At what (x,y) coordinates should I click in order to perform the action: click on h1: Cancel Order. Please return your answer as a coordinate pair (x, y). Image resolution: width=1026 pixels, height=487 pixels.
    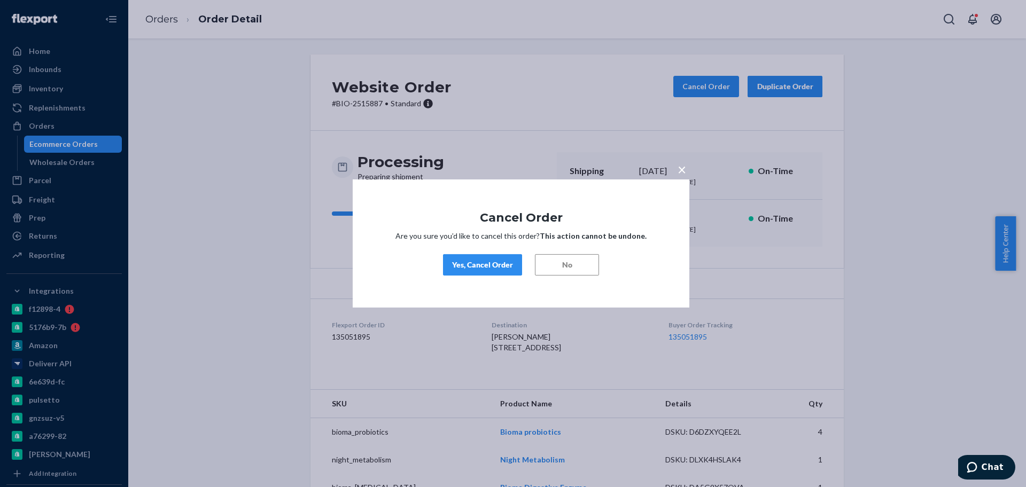
    Looking at the image, I should click on (521, 218).